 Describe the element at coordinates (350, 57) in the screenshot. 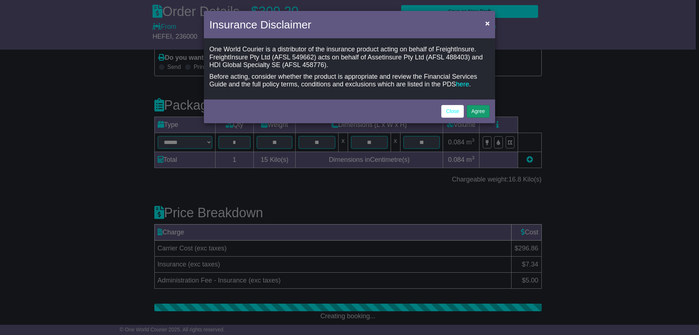

I see `p: One World Courier is a distributor of the insurance product acting on behalf of FreightInsure. Fr...` at that location.